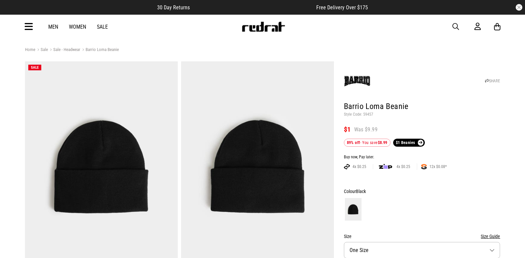  What do you see at coordinates (263, 27) in the screenshot?
I see `img: Redrat logo` at bounding box center [263, 27].